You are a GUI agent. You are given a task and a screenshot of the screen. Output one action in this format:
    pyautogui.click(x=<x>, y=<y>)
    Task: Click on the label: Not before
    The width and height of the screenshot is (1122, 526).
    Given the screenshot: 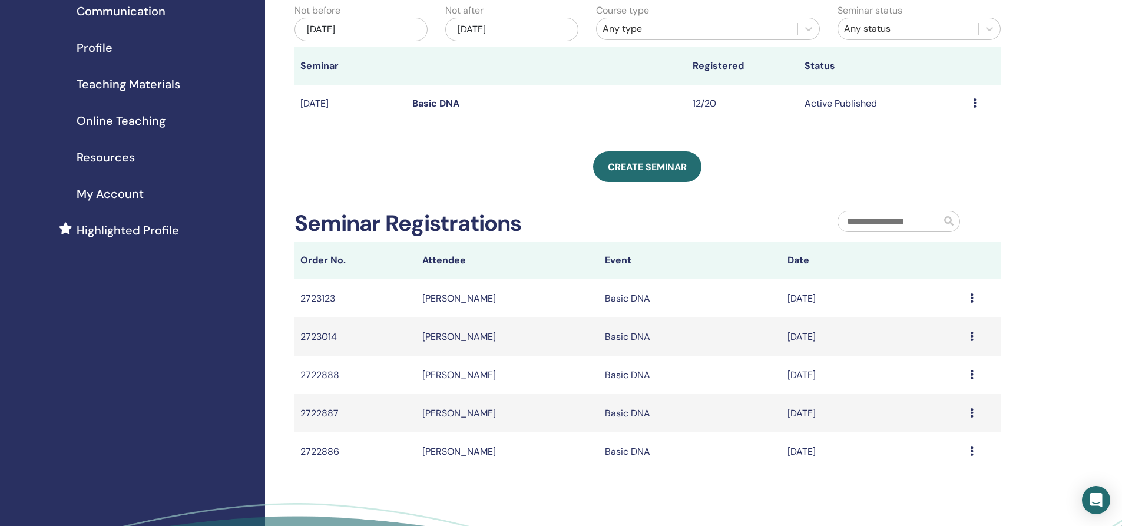 What is the action you would take?
    pyautogui.click(x=318, y=11)
    